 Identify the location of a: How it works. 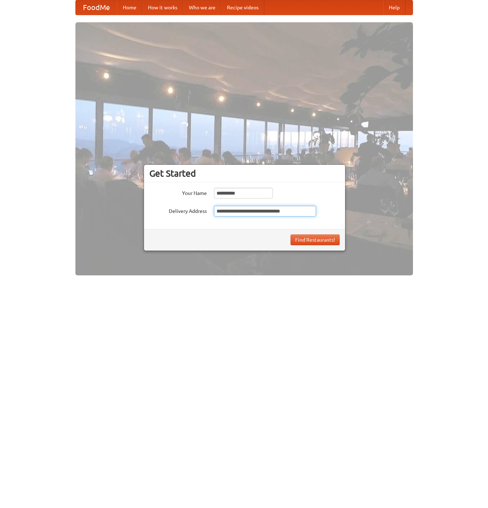
(163, 8).